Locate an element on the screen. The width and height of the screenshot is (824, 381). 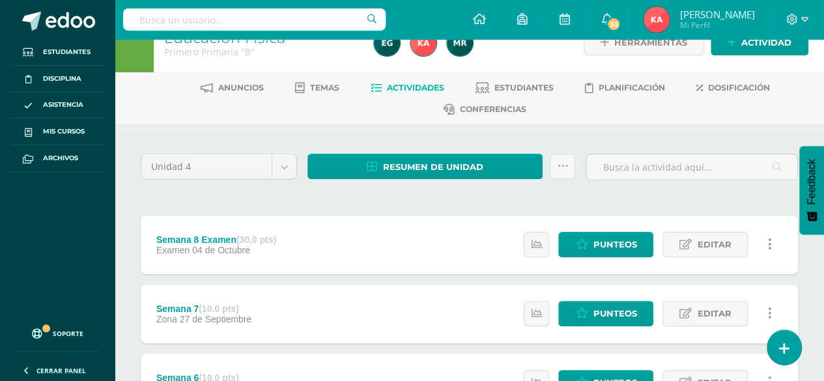
img: 4615313cb8110bcdf70a3d7bb033b77e.png is located at coordinates (387, 43).